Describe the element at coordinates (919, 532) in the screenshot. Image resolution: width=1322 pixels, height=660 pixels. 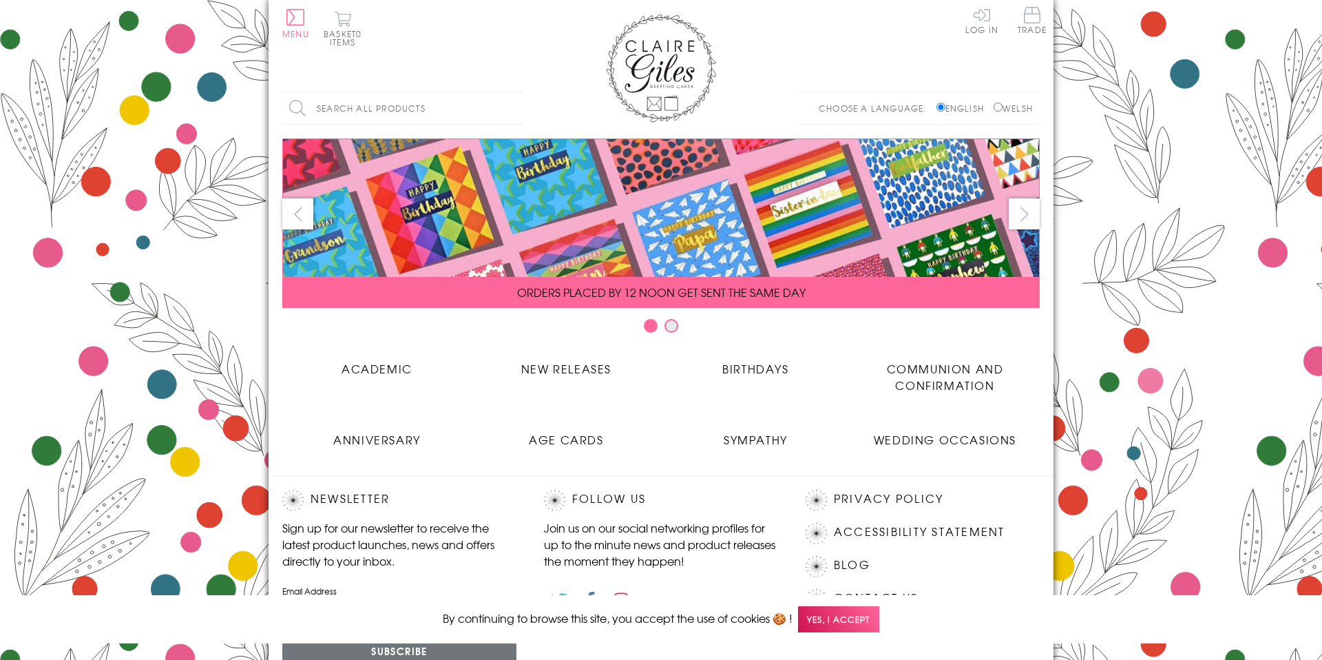
I see `a: Accessibility Statement` at that location.